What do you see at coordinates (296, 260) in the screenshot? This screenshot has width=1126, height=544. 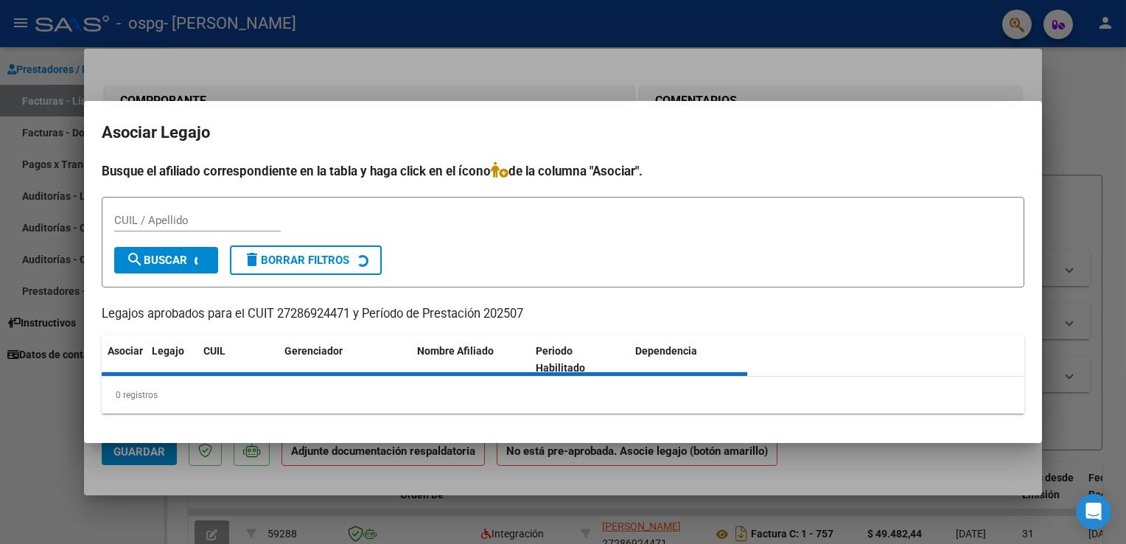 I see `span: Borrar Filtros` at bounding box center [296, 260].